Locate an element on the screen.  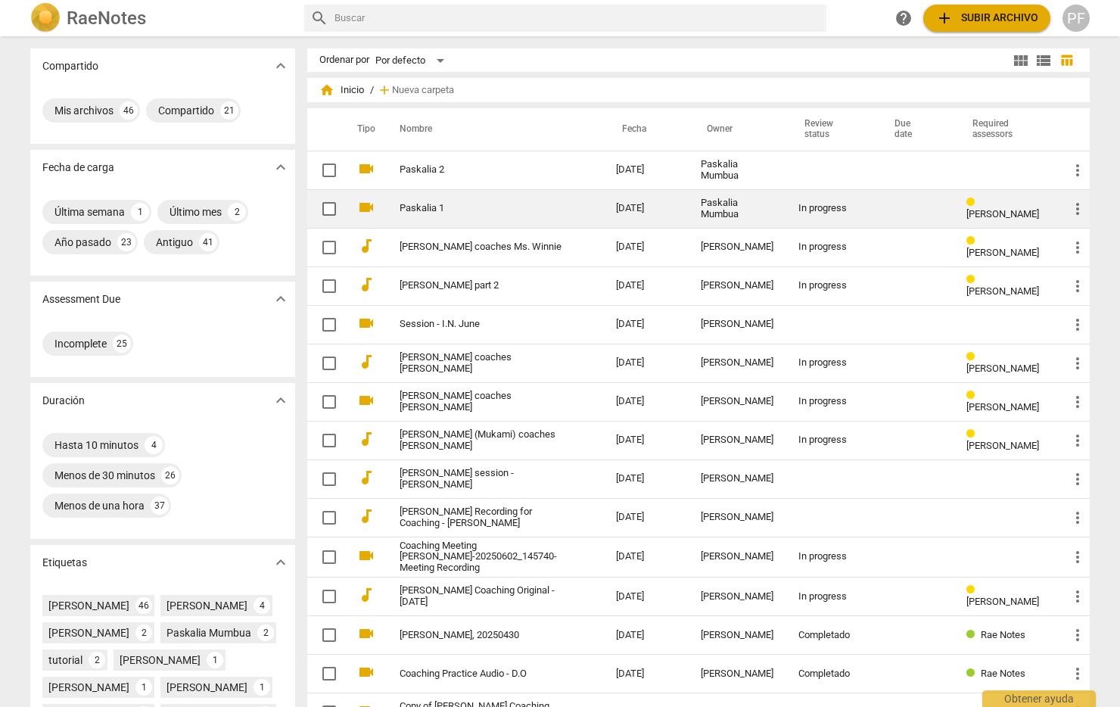
div: Hasta 10 minutos is located at coordinates (96, 445).